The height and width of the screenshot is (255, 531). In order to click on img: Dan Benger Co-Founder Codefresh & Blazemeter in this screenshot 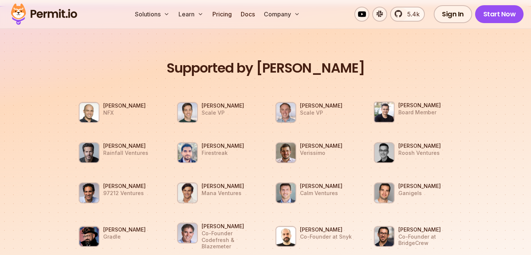, I will do `click(188, 233)`.